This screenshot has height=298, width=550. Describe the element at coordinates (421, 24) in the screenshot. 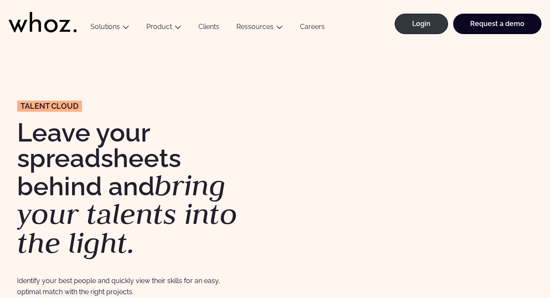

I see `a: Login` at that location.